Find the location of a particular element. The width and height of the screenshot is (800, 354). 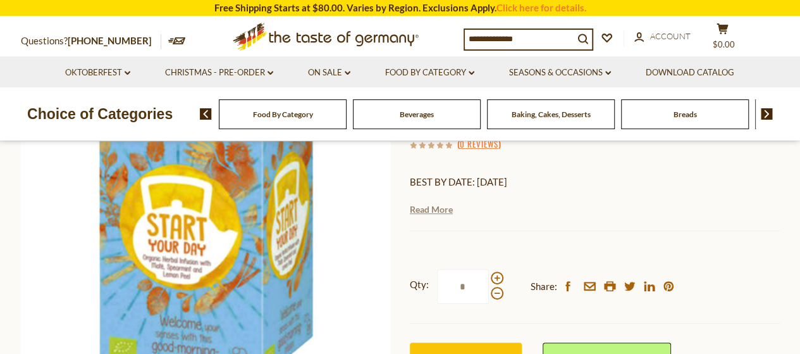

a: Seasons & Occasions is located at coordinates (560, 73).